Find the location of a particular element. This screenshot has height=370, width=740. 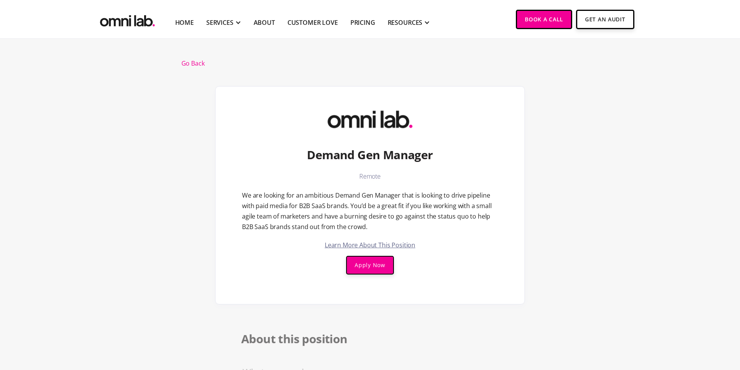

a: Book a Call is located at coordinates (544, 19).